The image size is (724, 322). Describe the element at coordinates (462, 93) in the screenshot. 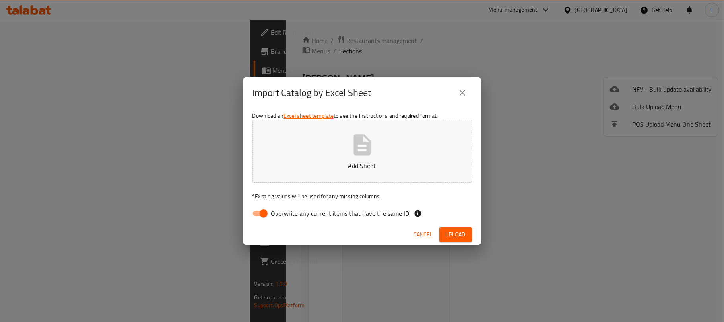

I see `button: close` at that location.